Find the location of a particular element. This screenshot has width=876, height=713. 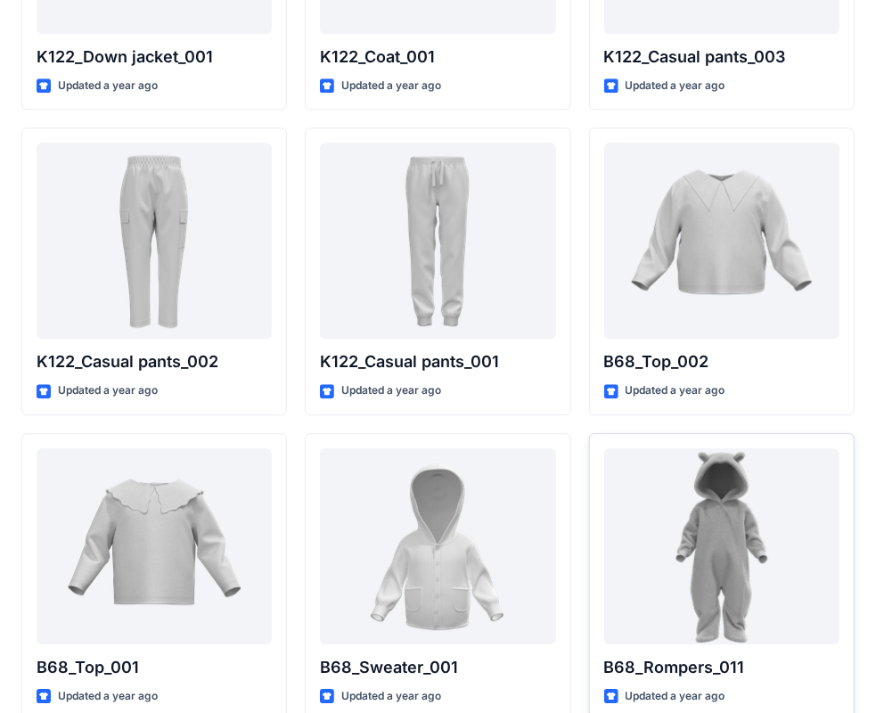

a: B68_Top_002 is located at coordinates (722, 241).